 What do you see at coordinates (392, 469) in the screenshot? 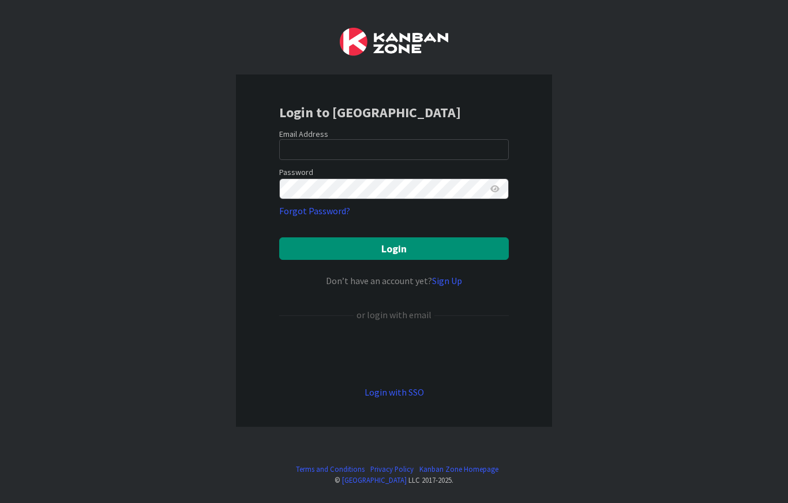
I see `a: Privacy Policy` at bounding box center [392, 469].